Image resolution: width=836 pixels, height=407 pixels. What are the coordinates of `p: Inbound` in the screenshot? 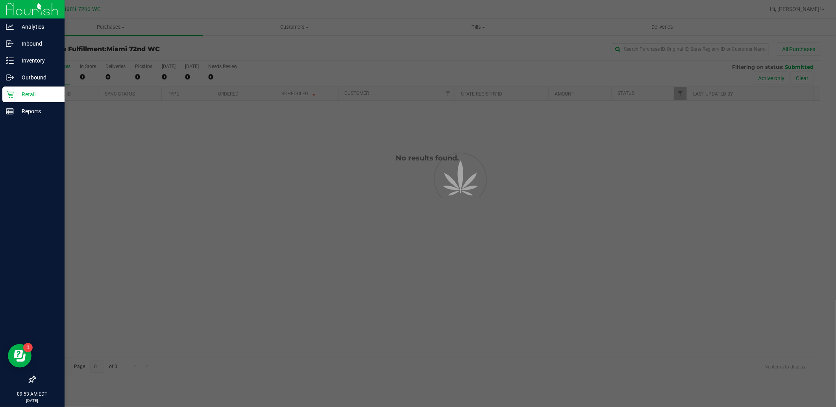 It's located at (37, 44).